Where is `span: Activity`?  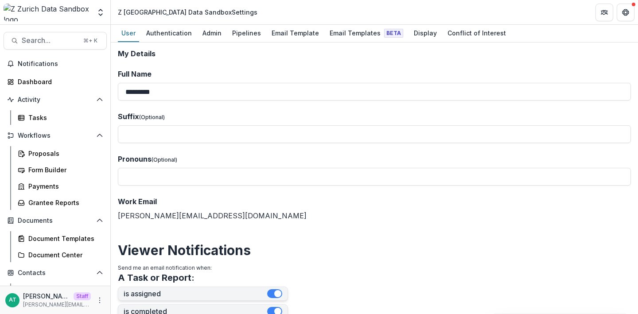
span: Activity is located at coordinates (55, 100).